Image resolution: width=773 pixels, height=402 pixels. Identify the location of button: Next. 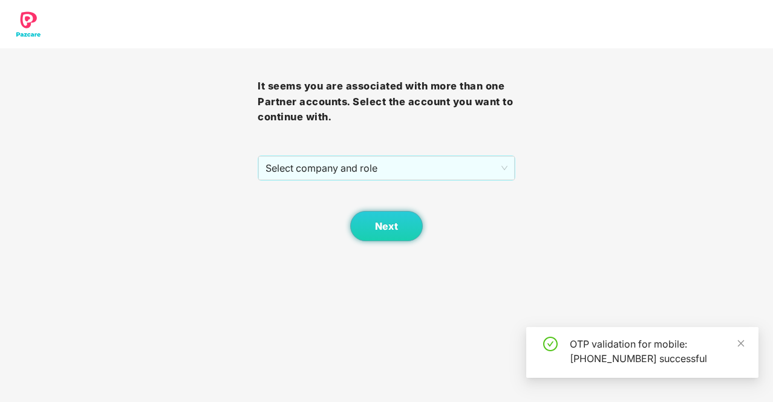
(387, 226).